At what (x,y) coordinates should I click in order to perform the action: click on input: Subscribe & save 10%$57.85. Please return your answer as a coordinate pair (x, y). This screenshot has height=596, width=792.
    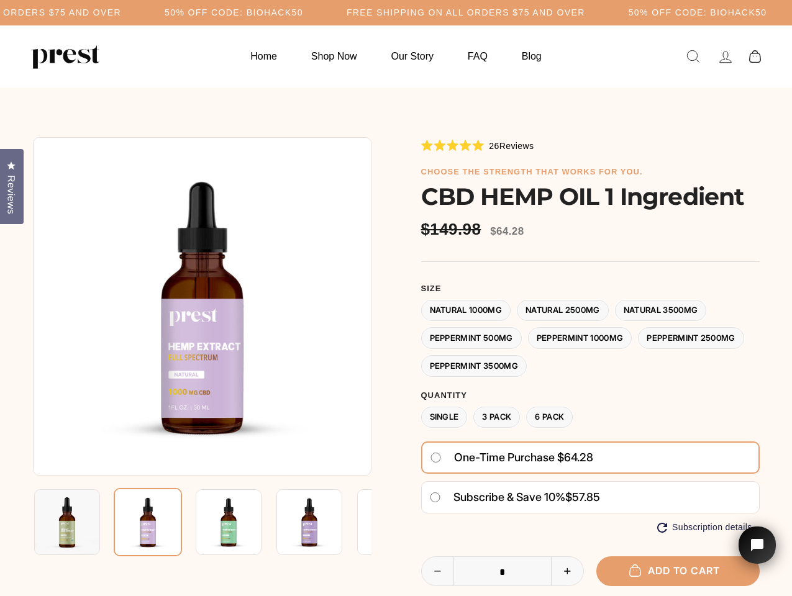
    Looking at the image, I should click on (435, 497).